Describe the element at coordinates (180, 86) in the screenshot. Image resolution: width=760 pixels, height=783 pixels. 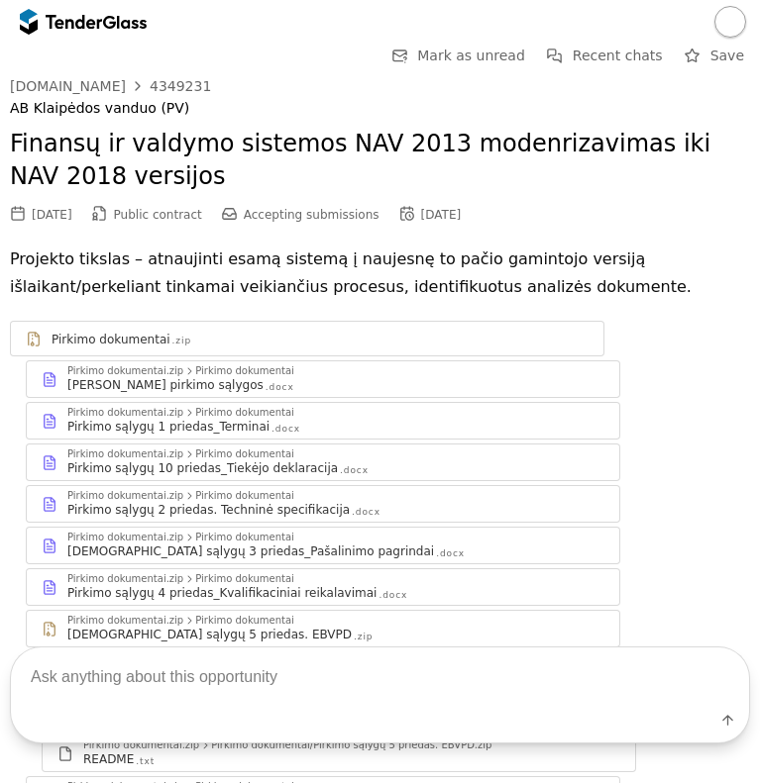
I see `div: 4349231` at that location.